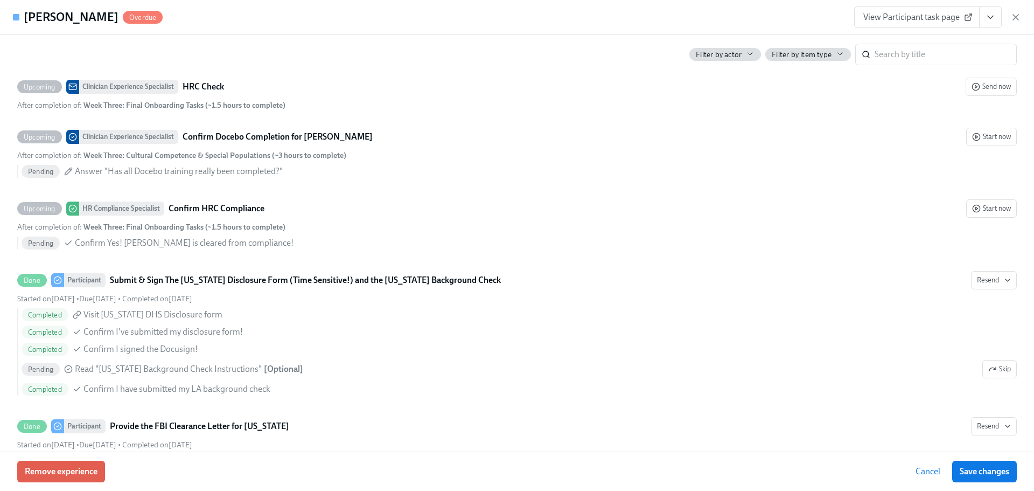 The image size is (1034, 491). I want to click on span: Answer "Has all Docebo training really been completed?", so click(179, 171).